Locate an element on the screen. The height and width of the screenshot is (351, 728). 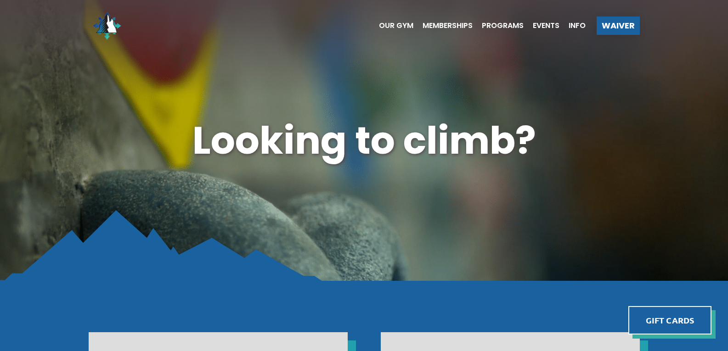
span: Programs is located at coordinates (502, 26).